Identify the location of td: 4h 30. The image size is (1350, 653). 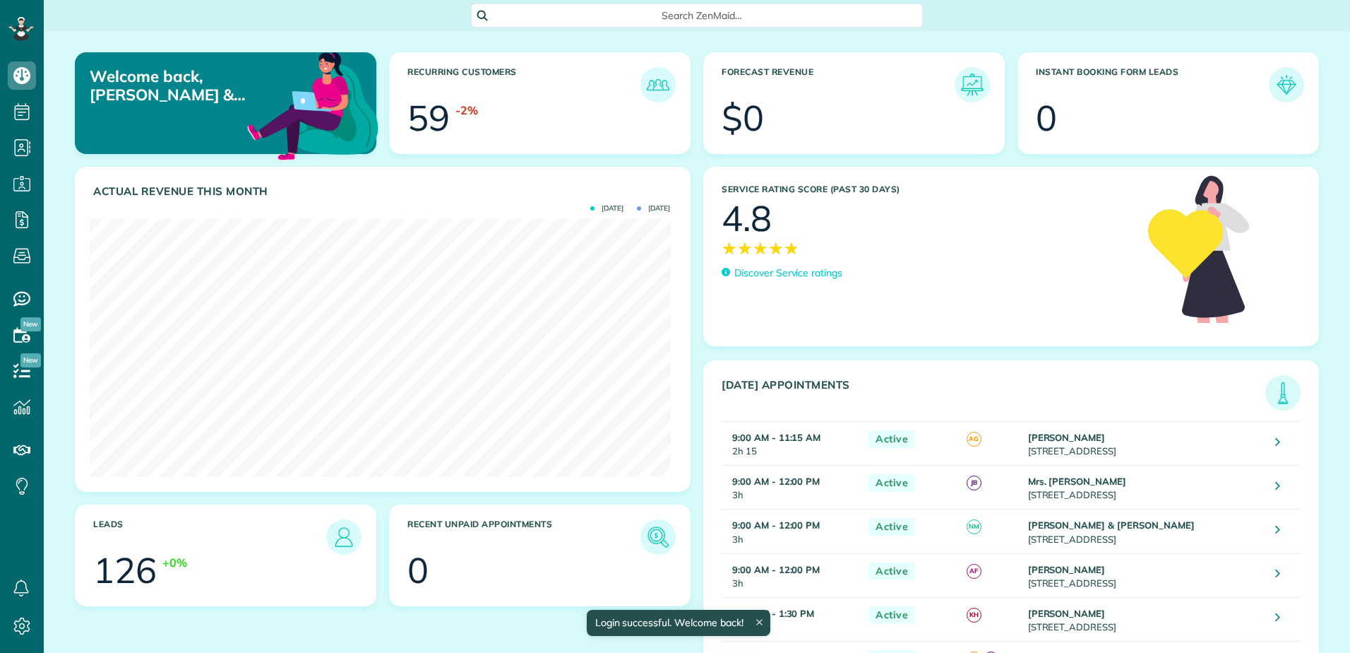
(792, 619).